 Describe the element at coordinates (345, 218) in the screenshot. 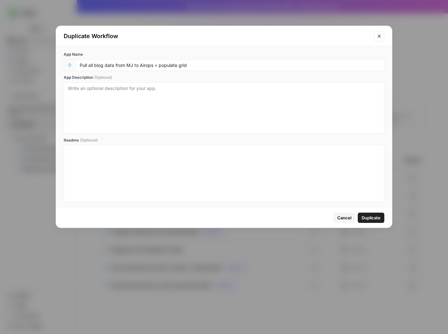

I see `span: Cancel` at that location.